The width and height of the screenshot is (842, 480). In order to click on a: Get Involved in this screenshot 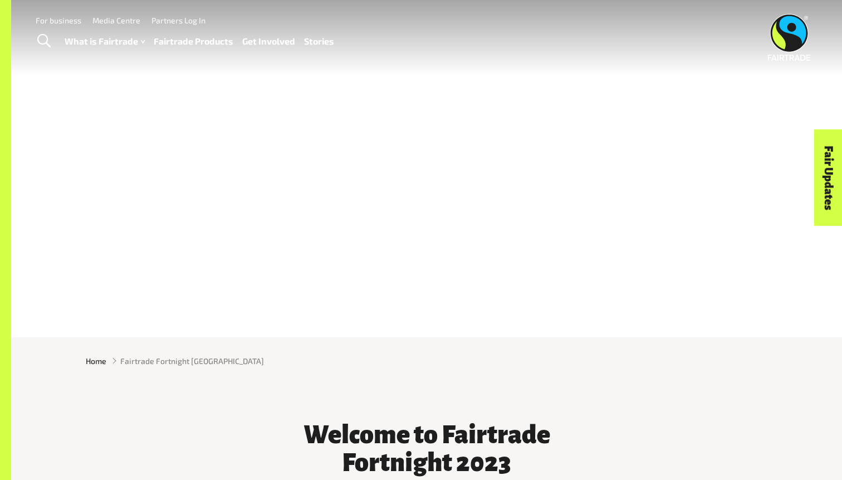, I will do `click(269, 41)`.